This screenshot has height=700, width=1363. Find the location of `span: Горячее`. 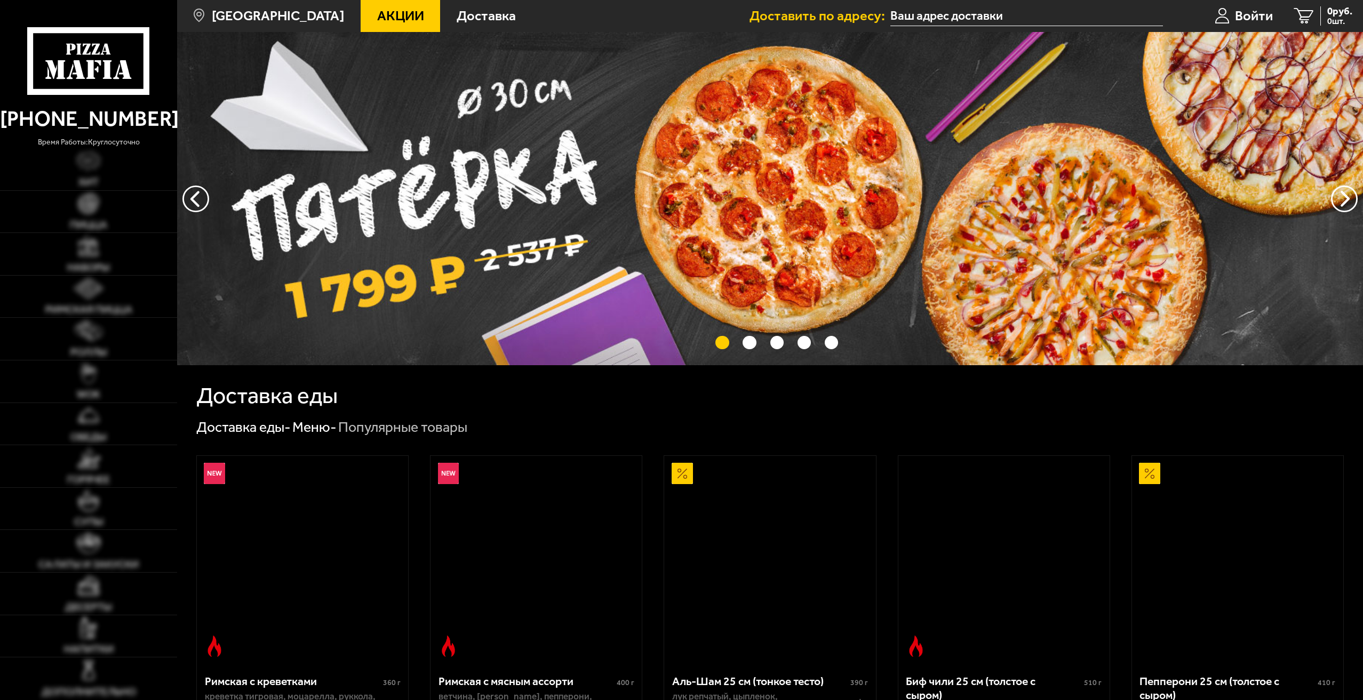

span: Горячее is located at coordinates (89, 480).